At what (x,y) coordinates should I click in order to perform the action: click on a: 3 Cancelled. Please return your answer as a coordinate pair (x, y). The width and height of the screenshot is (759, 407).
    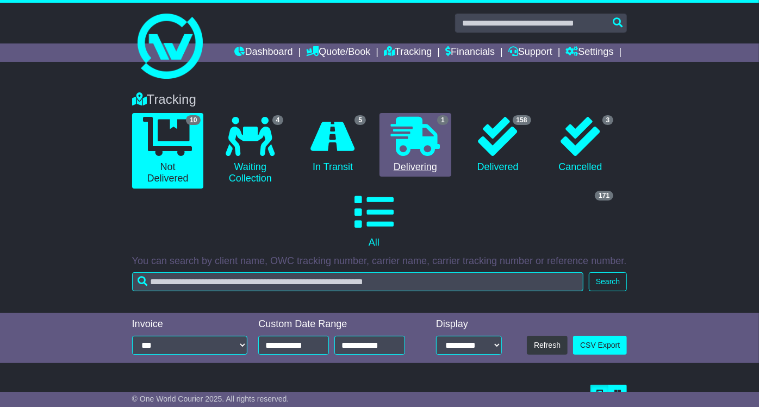
    Looking at the image, I should click on (581, 145).